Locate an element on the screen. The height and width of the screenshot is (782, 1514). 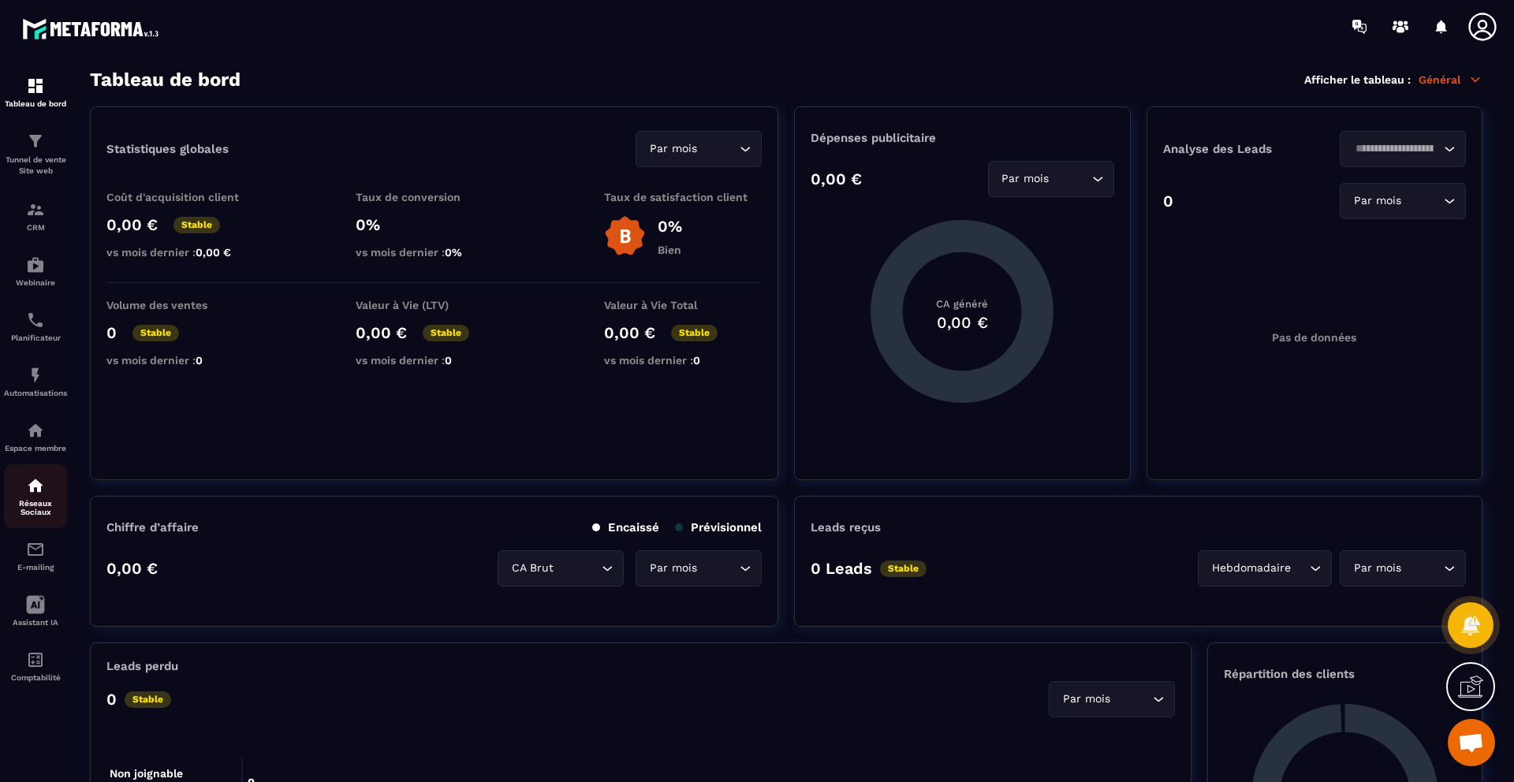
p: Assistant IA is located at coordinates (35, 622).